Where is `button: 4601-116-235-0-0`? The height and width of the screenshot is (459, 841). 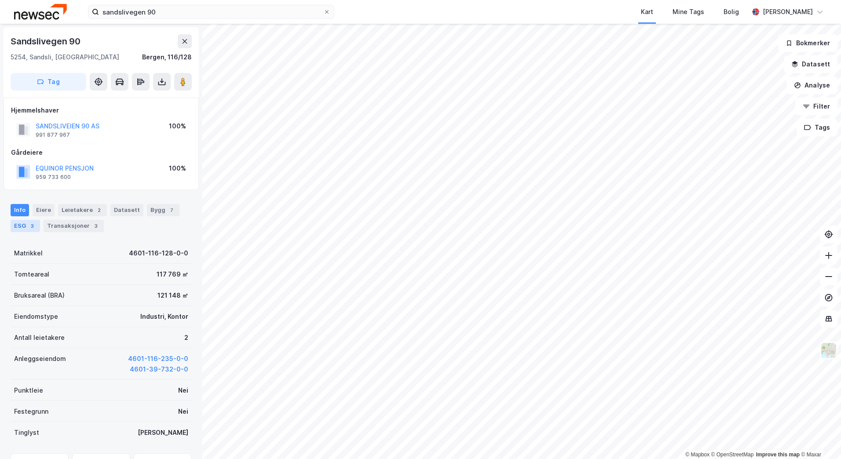 button: 4601-116-235-0-0 is located at coordinates (158, 359).